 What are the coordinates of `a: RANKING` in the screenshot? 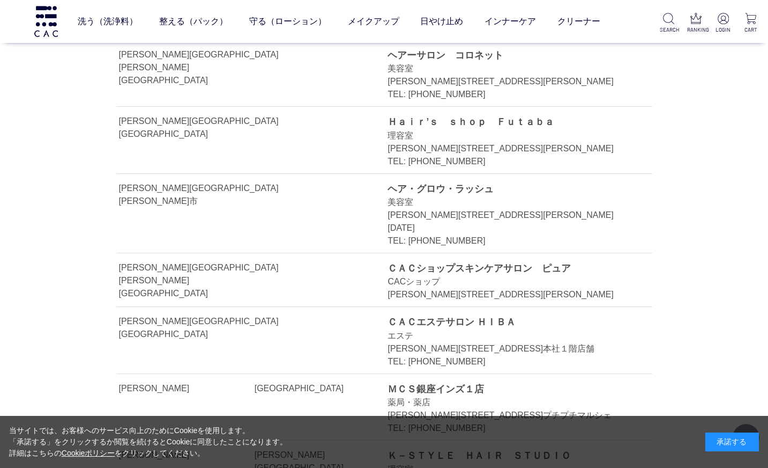 It's located at (696, 23).